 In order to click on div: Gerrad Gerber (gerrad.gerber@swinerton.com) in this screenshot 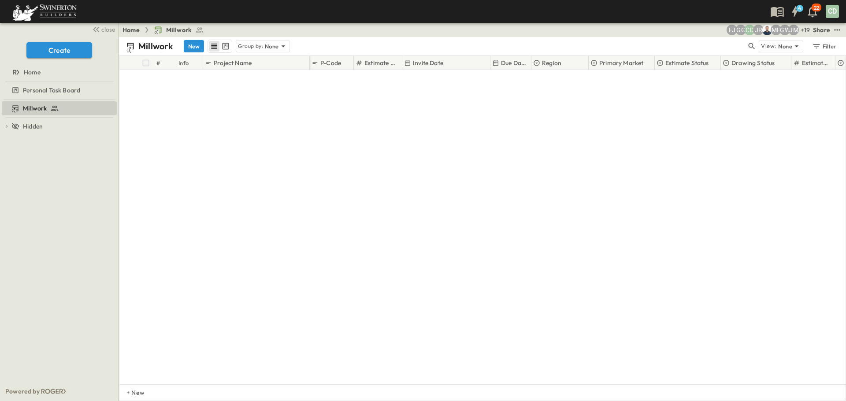, I will do `click(740, 30)`.